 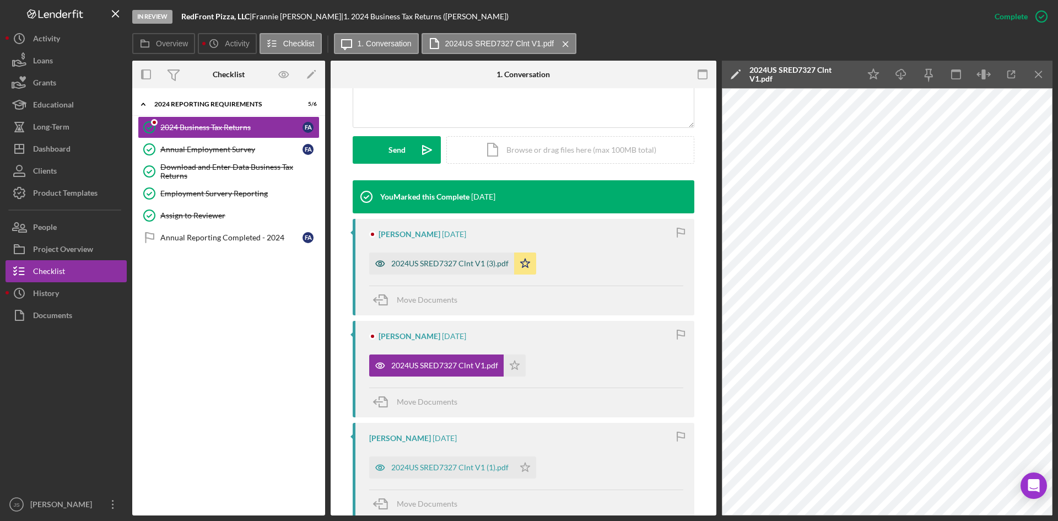 I want to click on div: Assign to Reviewer, so click(x=240, y=215).